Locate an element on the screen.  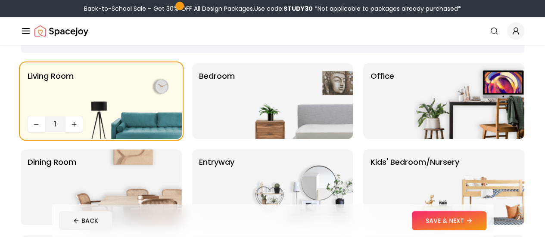
div: Back-to-School Sale – Get 30% OFF All Design Packages. is located at coordinates (272, 9).